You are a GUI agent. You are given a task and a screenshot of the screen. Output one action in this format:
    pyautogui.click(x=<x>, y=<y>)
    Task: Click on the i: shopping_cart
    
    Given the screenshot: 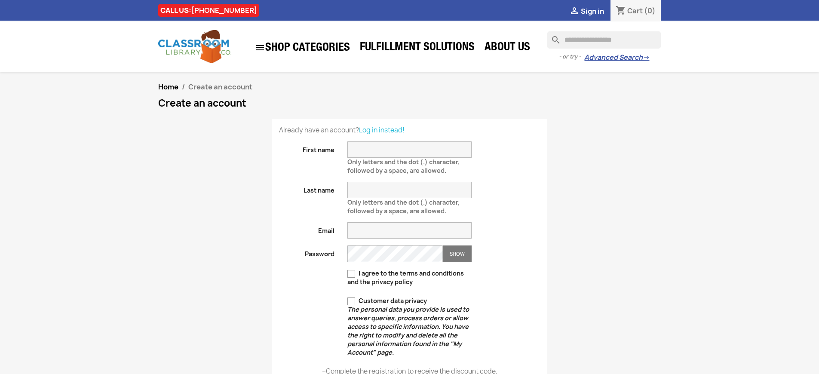 What is the action you would take?
    pyautogui.click(x=621, y=11)
    